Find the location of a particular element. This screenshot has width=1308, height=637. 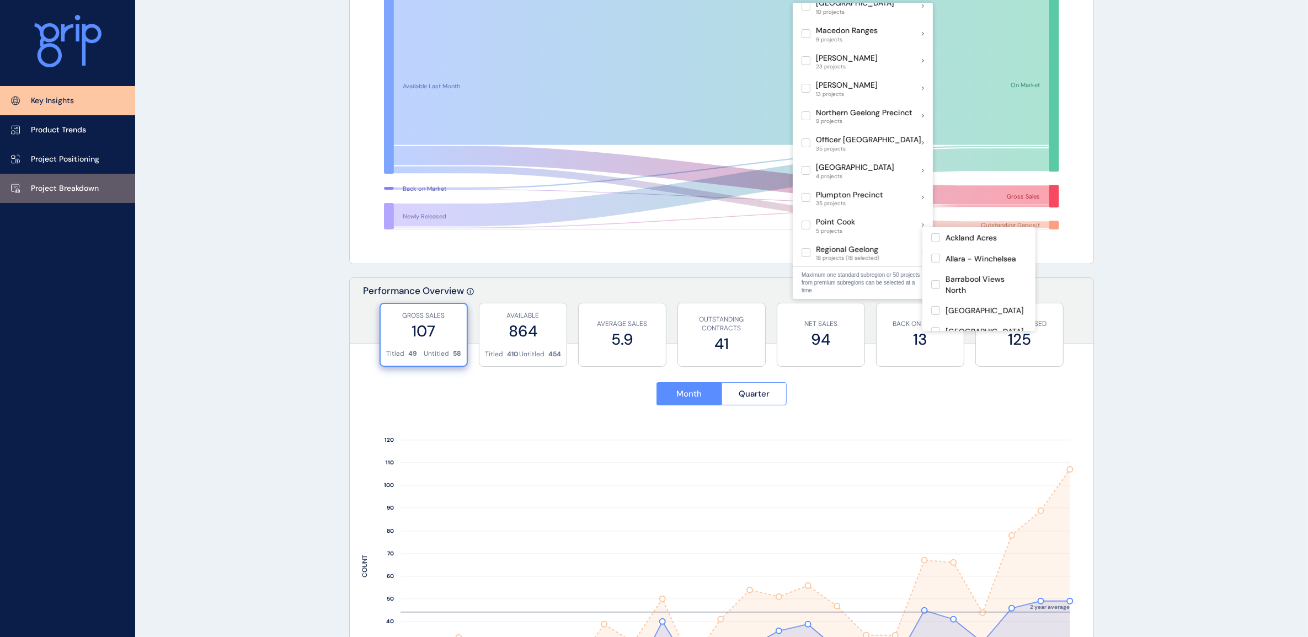

button: Quarter is located at coordinates (754, 394).